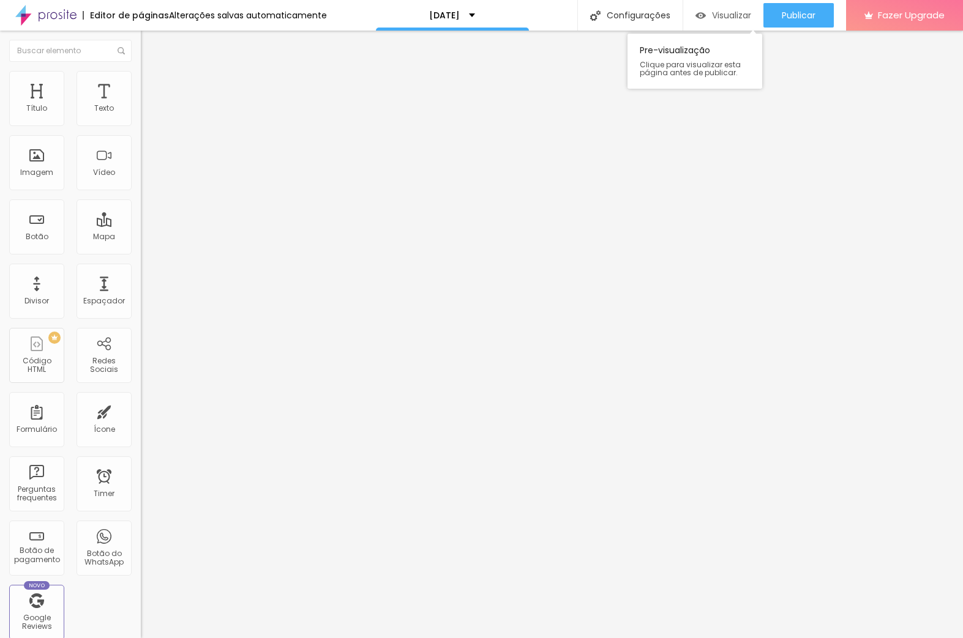  I want to click on div: Mapa, so click(104, 237).